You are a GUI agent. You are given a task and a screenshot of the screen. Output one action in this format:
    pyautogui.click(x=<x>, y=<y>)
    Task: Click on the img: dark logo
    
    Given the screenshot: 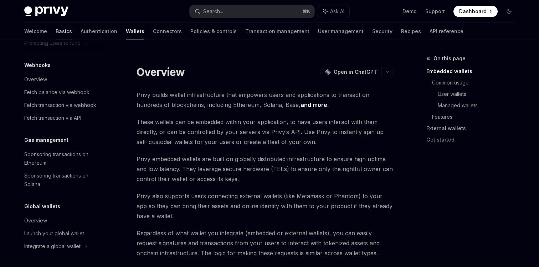 What is the action you would take?
    pyautogui.click(x=46, y=11)
    